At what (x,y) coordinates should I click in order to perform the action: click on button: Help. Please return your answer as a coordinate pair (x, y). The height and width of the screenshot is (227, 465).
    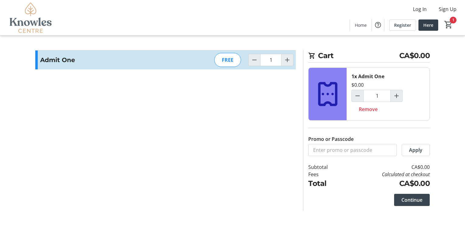
    Looking at the image, I should click on (378, 25).